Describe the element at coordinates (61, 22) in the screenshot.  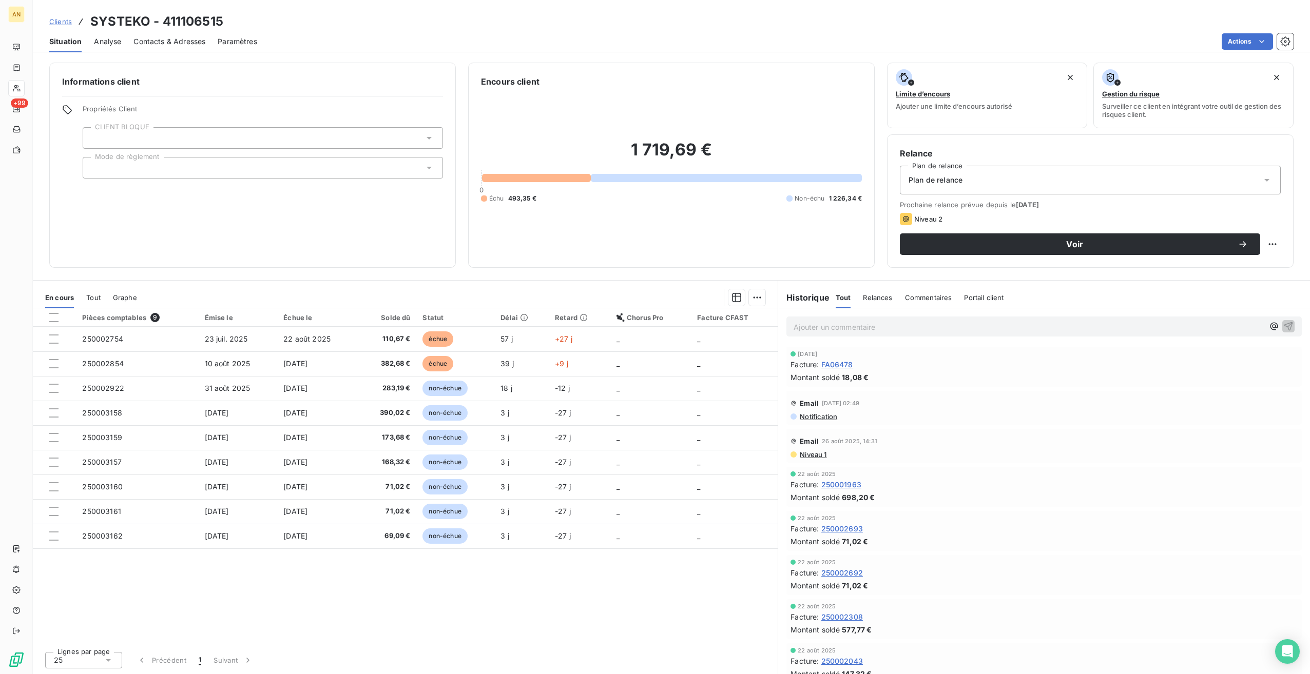
I see `a: Clients` at that location.